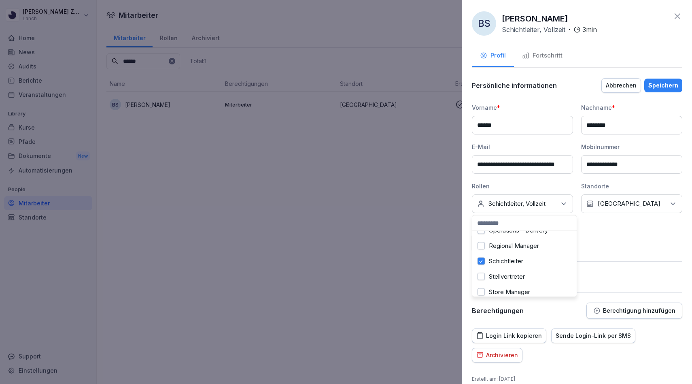 The width and height of the screenshot is (692, 384). Describe the element at coordinates (621, 85) in the screenshot. I see `div: Abbrechen` at that location.